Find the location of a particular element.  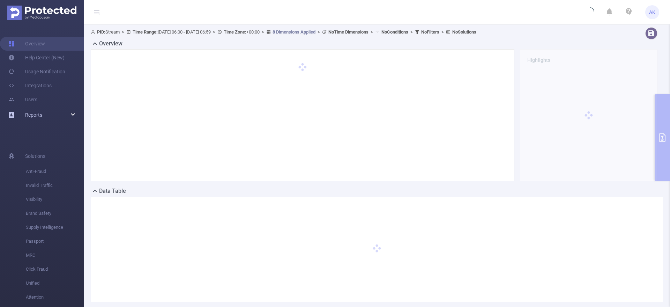

span: Solutions is located at coordinates (35, 156).